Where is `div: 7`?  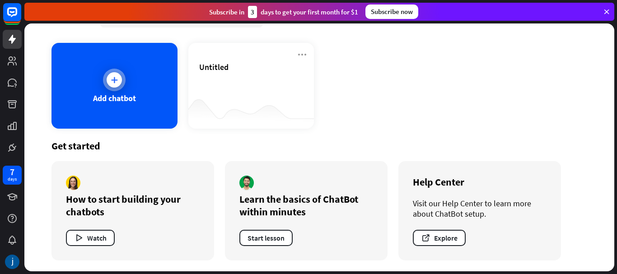 div: 7 is located at coordinates (12, 172).